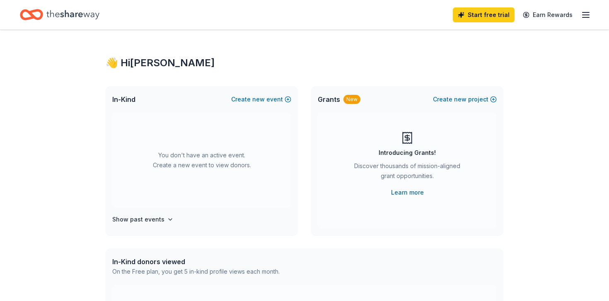  Describe the element at coordinates (329, 99) in the screenshot. I see `span: Grants` at that location.